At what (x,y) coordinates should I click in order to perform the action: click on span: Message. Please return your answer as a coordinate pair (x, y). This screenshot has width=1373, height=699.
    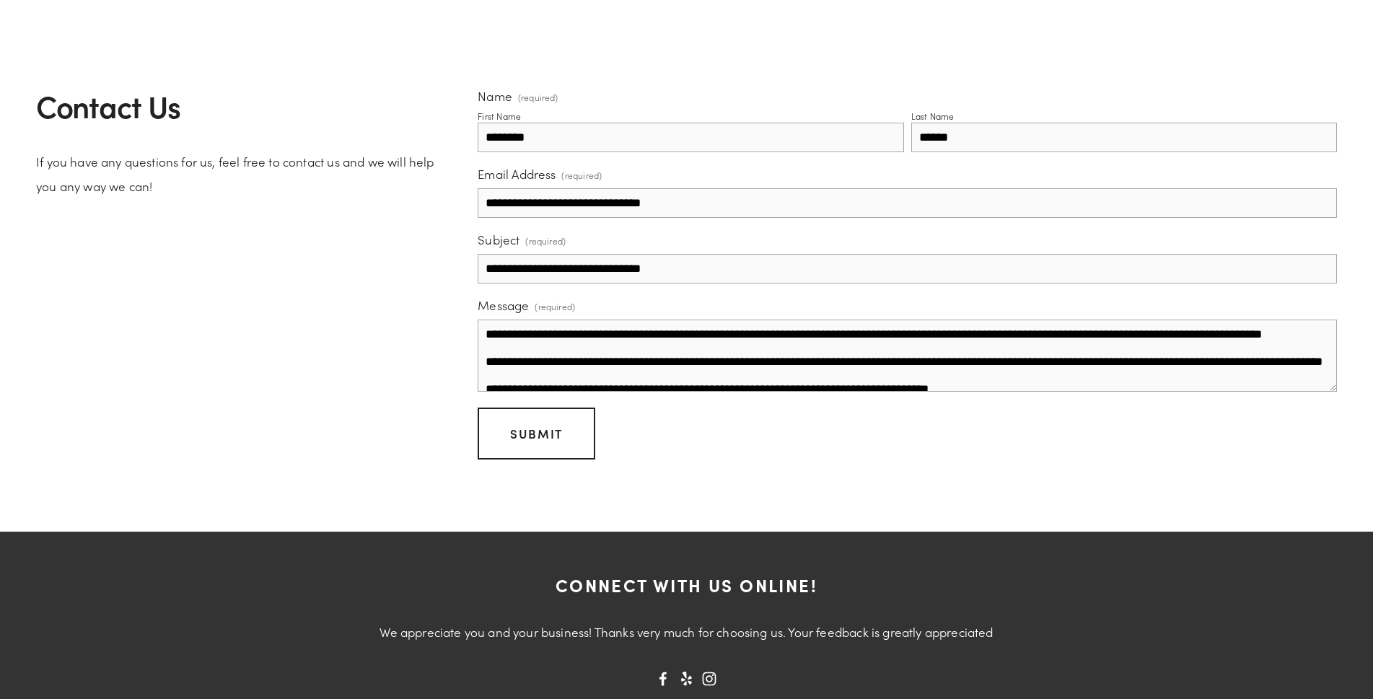
    Looking at the image, I should click on (503, 305).